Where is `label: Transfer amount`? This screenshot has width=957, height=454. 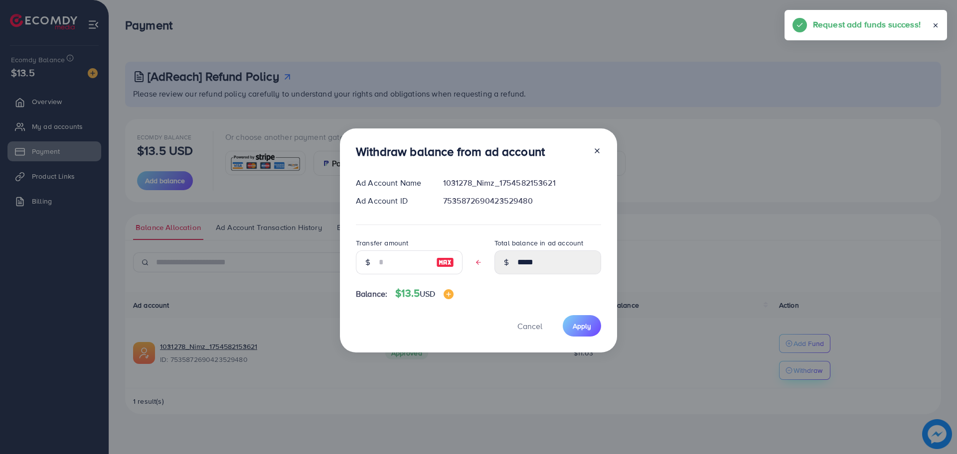 label: Transfer amount is located at coordinates (382, 243).